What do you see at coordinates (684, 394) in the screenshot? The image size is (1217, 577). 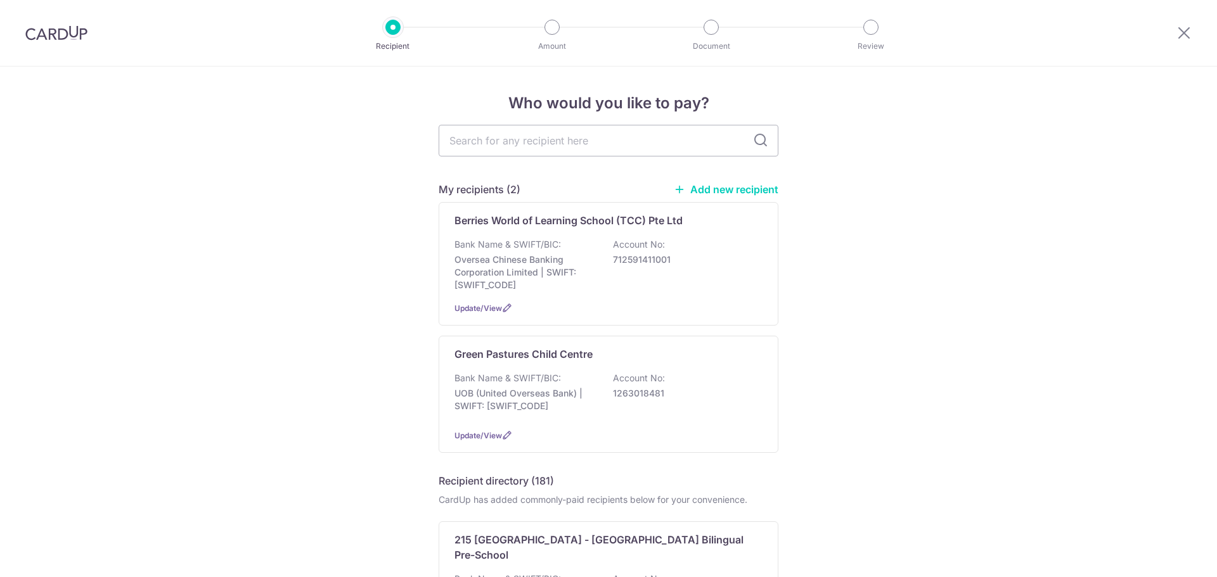 I see `p: 1263018481` at bounding box center [684, 394].